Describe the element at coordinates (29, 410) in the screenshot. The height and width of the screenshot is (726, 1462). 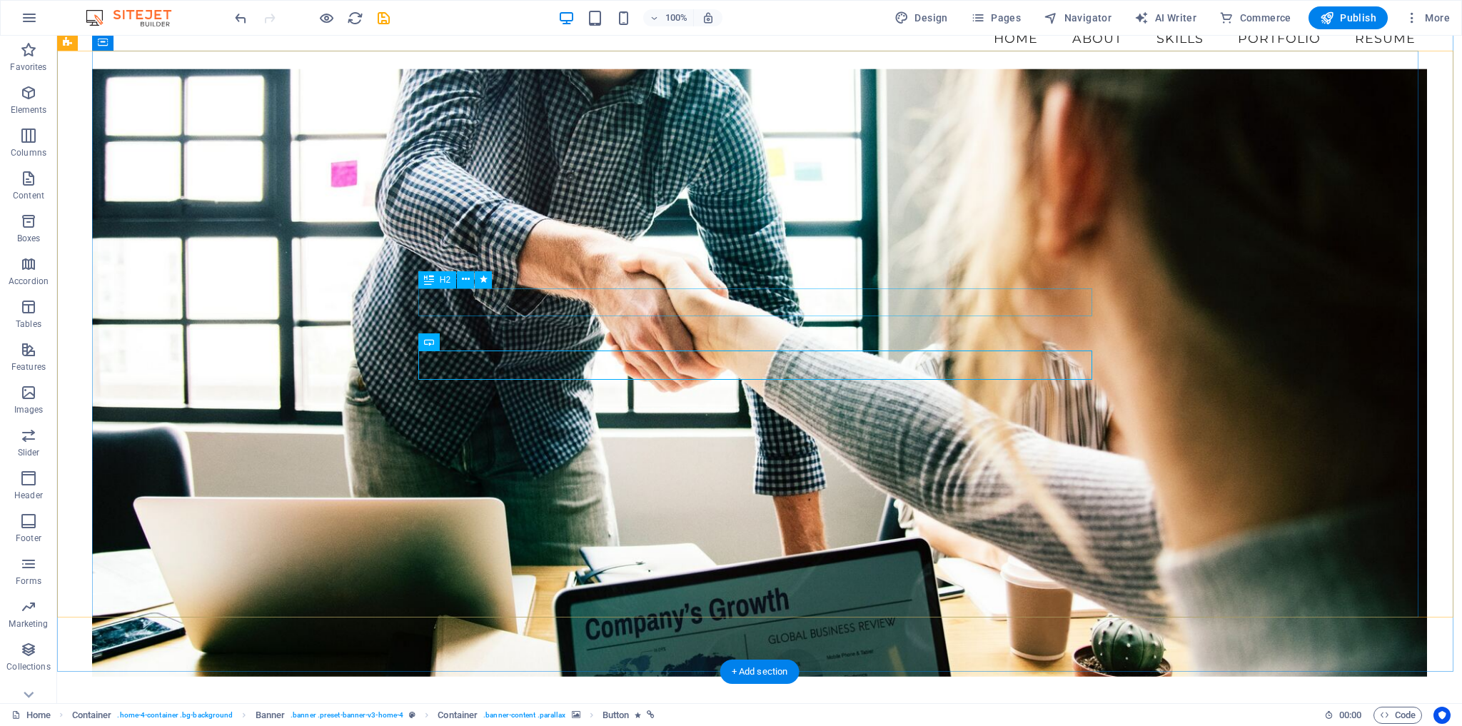
I see `p: Images` at that location.